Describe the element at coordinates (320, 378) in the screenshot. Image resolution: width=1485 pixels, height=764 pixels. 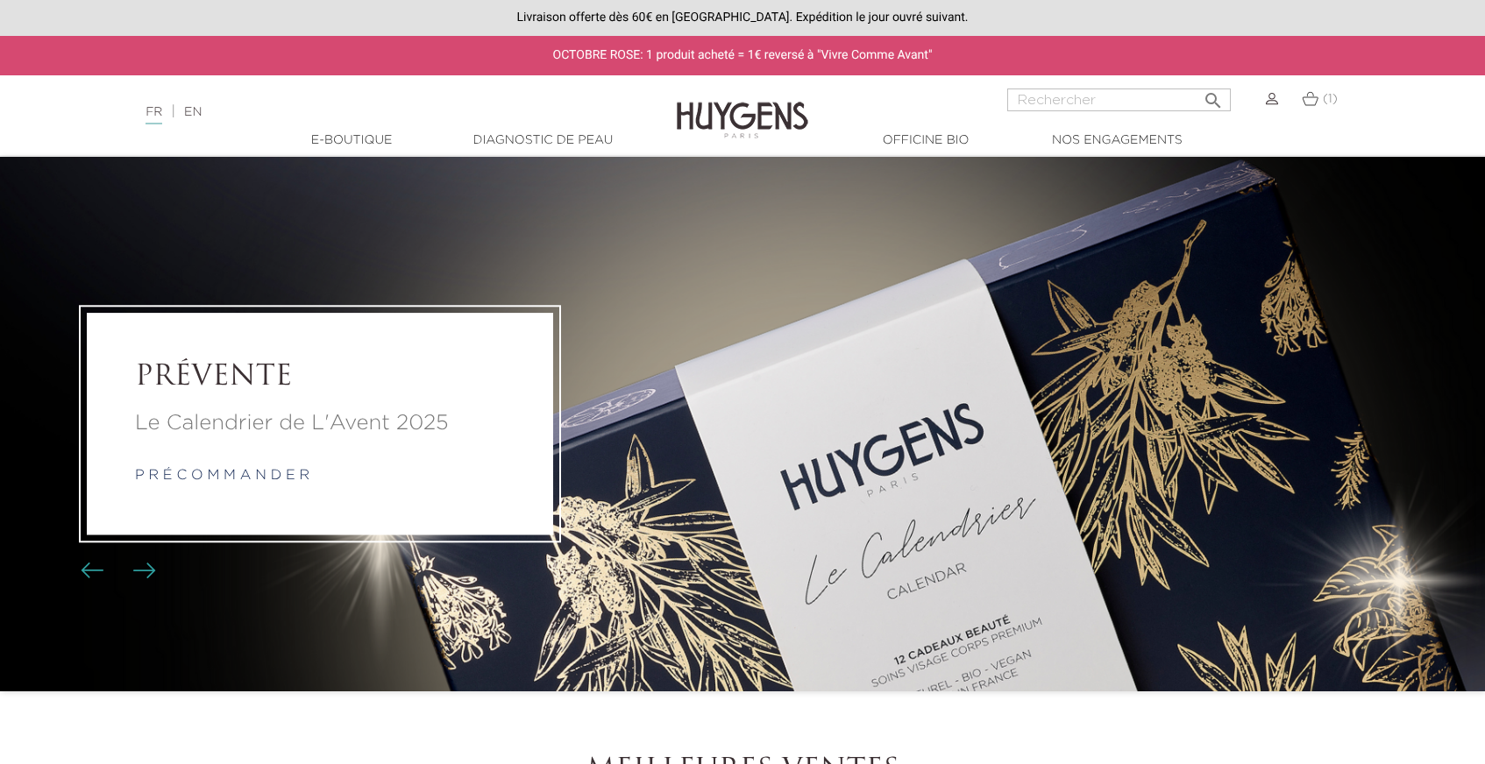
I see `h2: PRÉVENTE` at that location.